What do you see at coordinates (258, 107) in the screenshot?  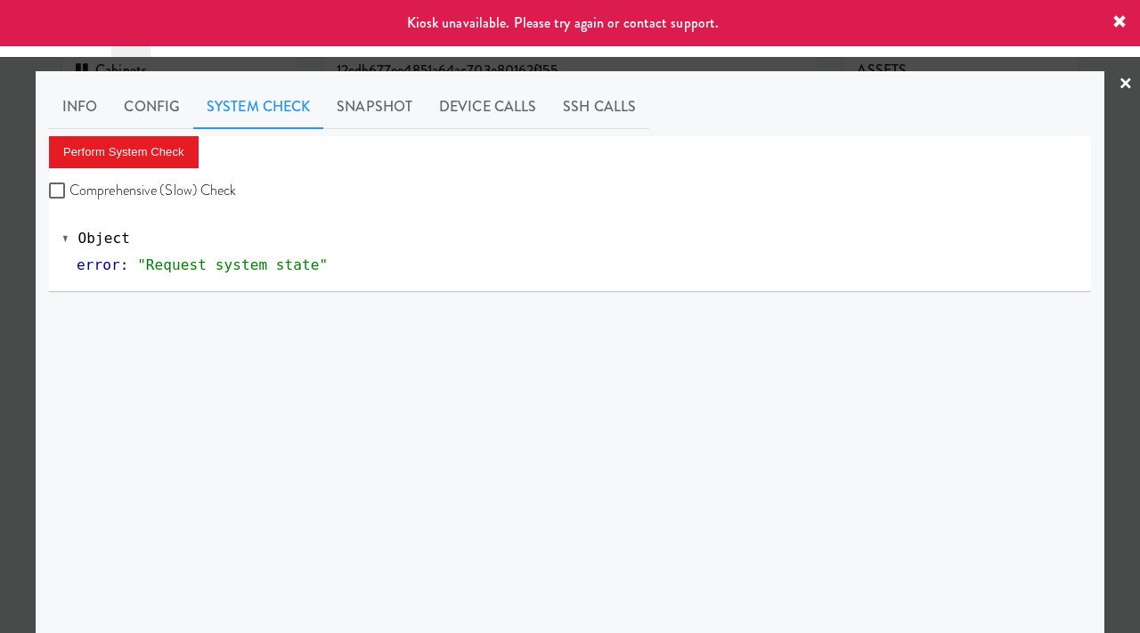 I see `a: System Check` at bounding box center [258, 107].